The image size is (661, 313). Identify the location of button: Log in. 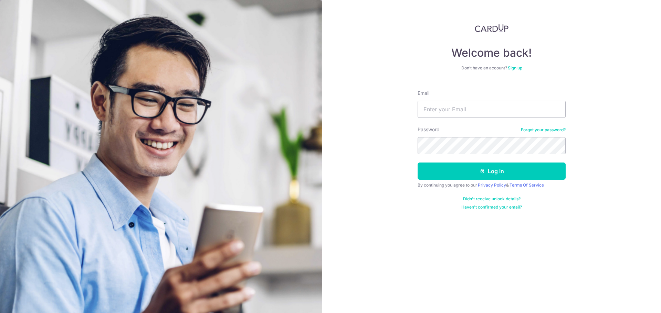
(491, 171).